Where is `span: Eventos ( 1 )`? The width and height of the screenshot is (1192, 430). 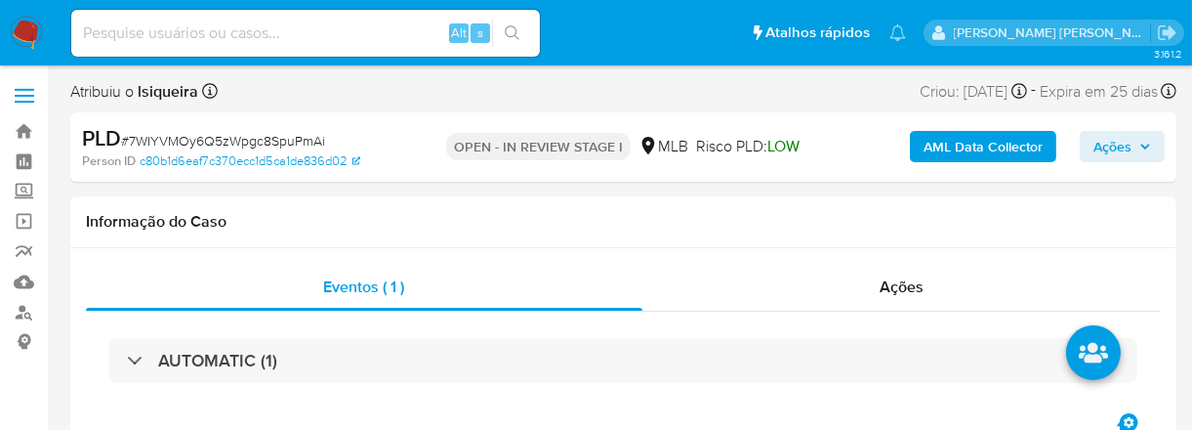 span: Eventos ( 1 ) is located at coordinates (363, 286).